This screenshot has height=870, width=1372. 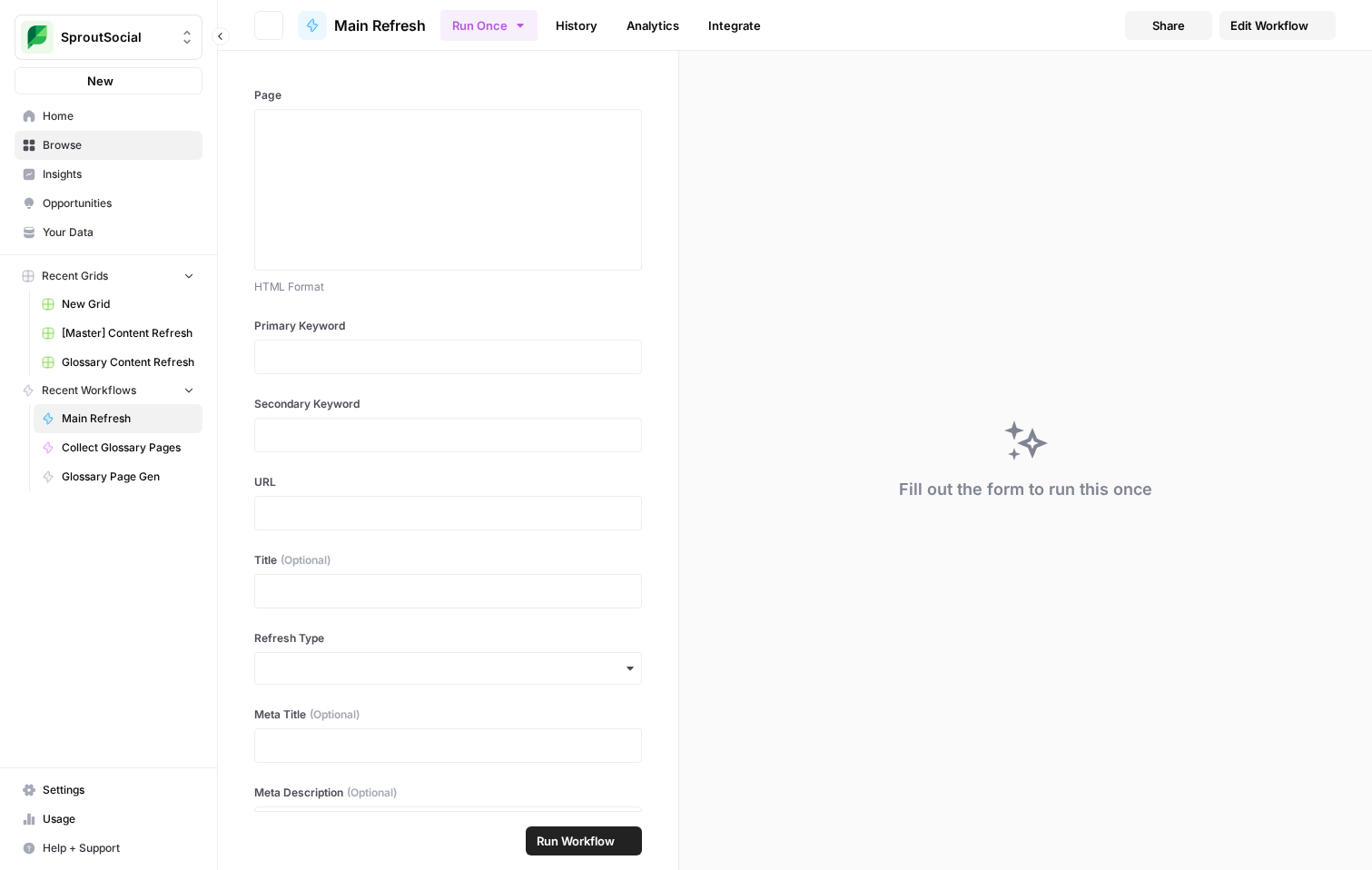 I want to click on a: Glossary Page Gen, so click(x=118, y=477).